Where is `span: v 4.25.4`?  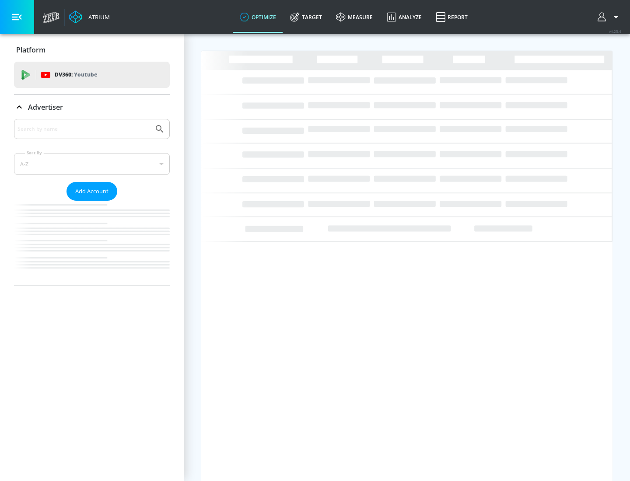
span: v 4.25.4 is located at coordinates (615, 31).